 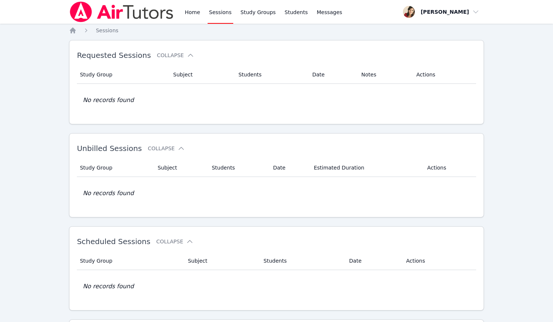 I want to click on img: Air Tutors, so click(x=121, y=12).